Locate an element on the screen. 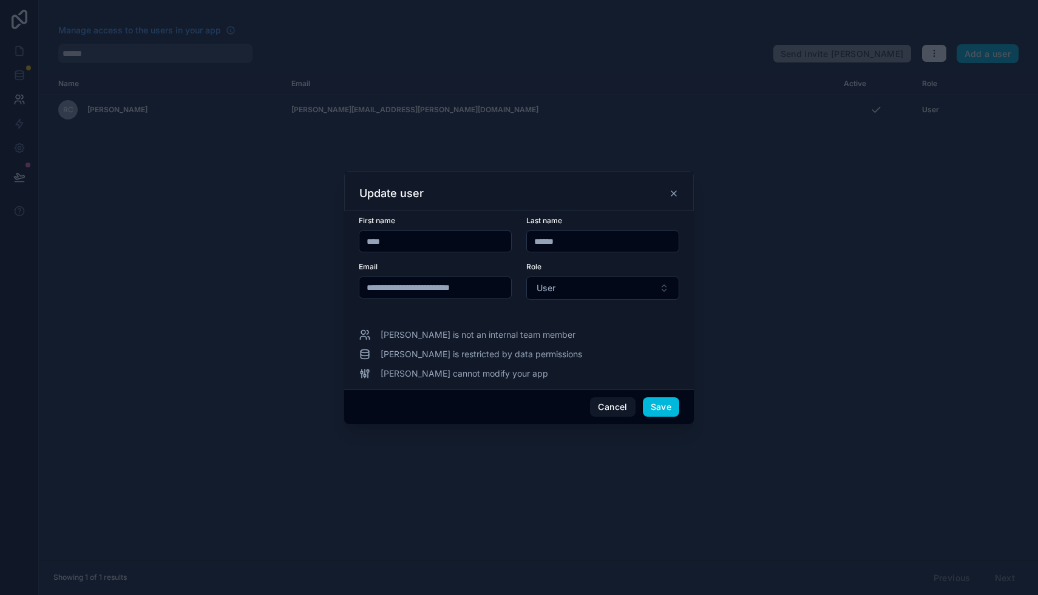 This screenshot has height=595, width=1038. h3: Update user is located at coordinates (391, 194).